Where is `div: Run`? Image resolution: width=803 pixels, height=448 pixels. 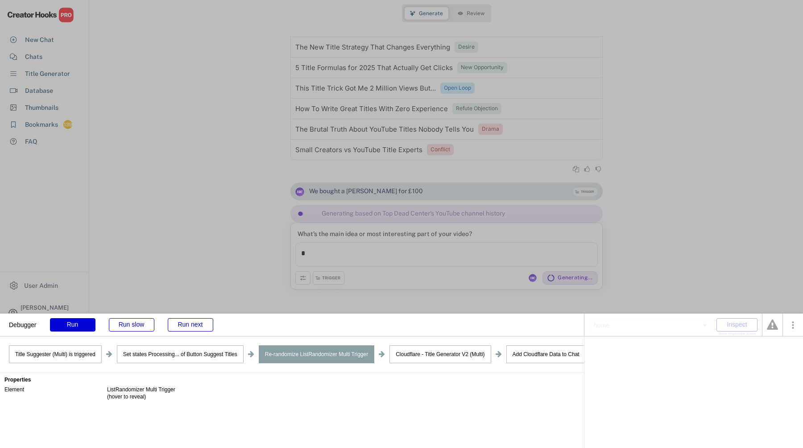
div: Run is located at coordinates (73, 325).